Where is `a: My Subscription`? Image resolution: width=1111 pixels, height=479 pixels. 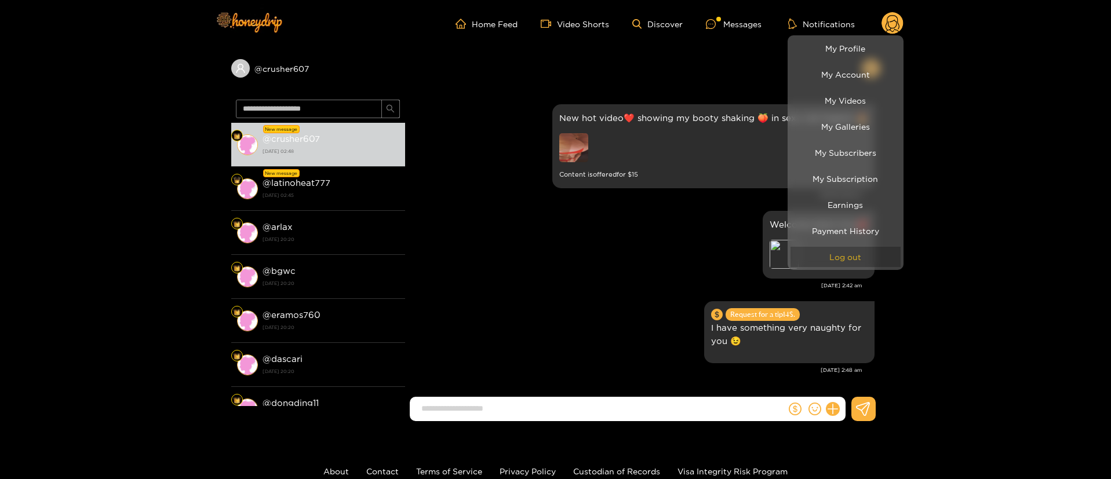
a: My Subscription is located at coordinates (846, 178).